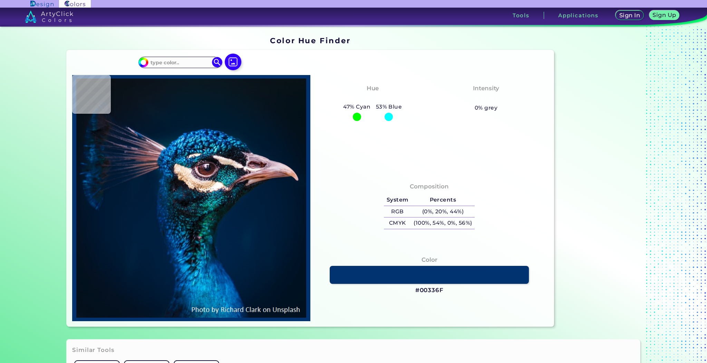 This screenshot has width=707, height=363. What do you see at coordinates (430, 290) in the screenshot?
I see `h3: #00336F` at bounding box center [430, 290].